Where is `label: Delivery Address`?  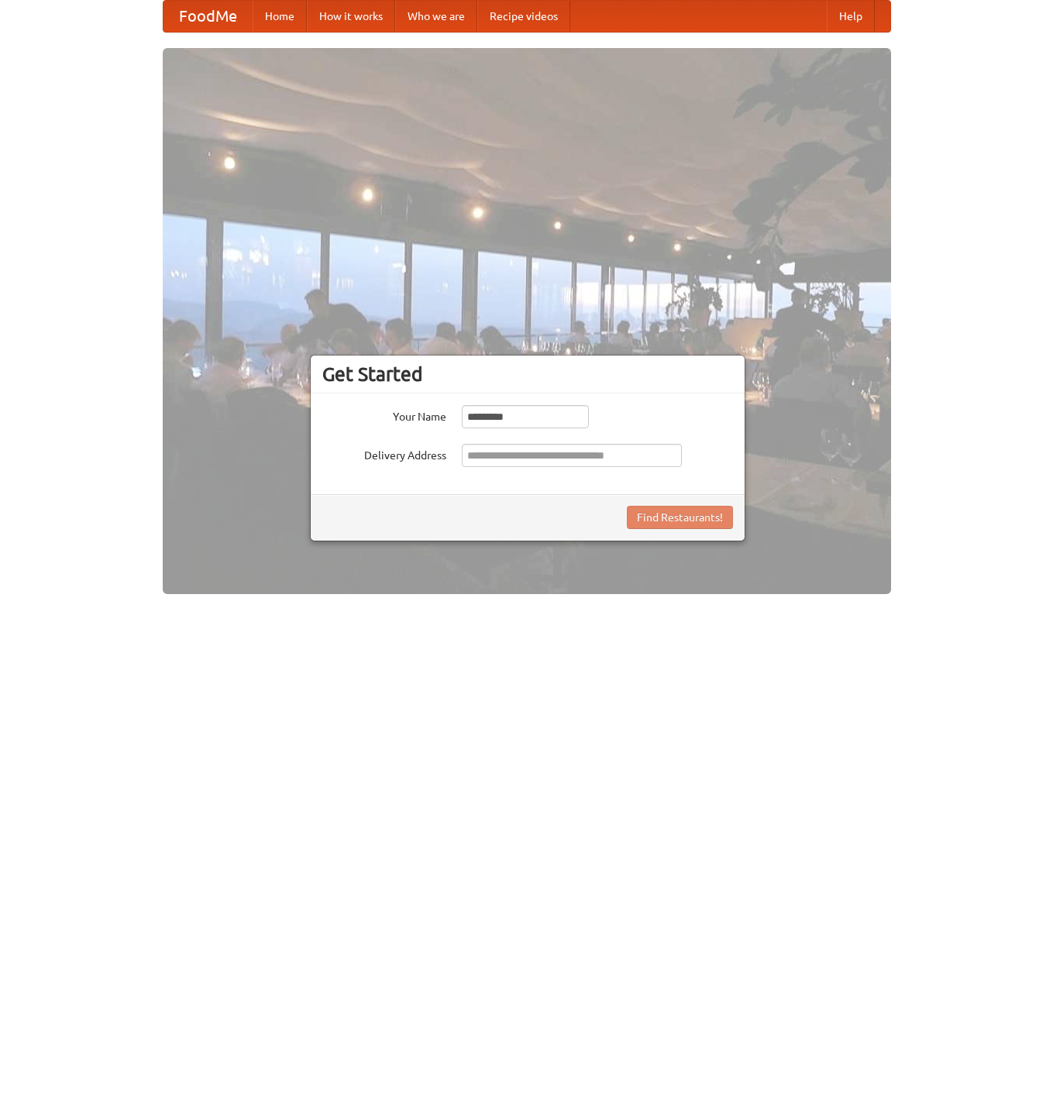
label: Delivery Address is located at coordinates (384, 453).